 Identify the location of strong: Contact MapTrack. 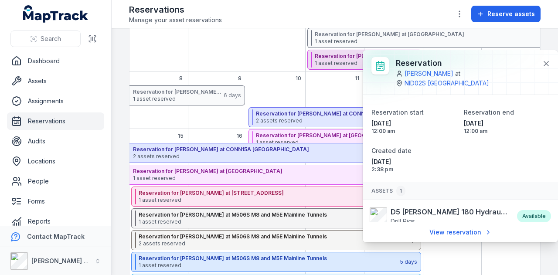
(56, 236).